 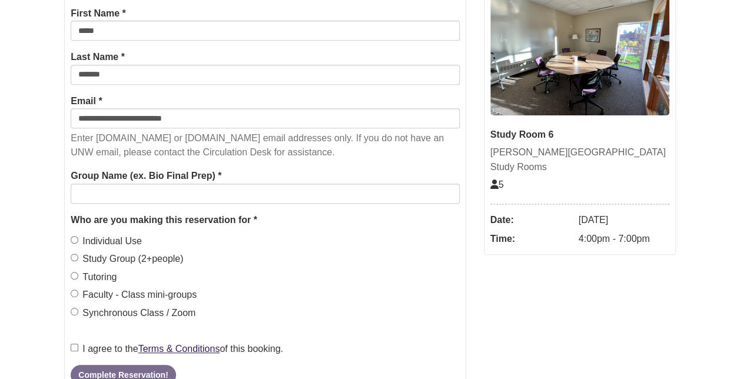 I want to click on label: Synchronous Class / Zoom, so click(x=133, y=313).